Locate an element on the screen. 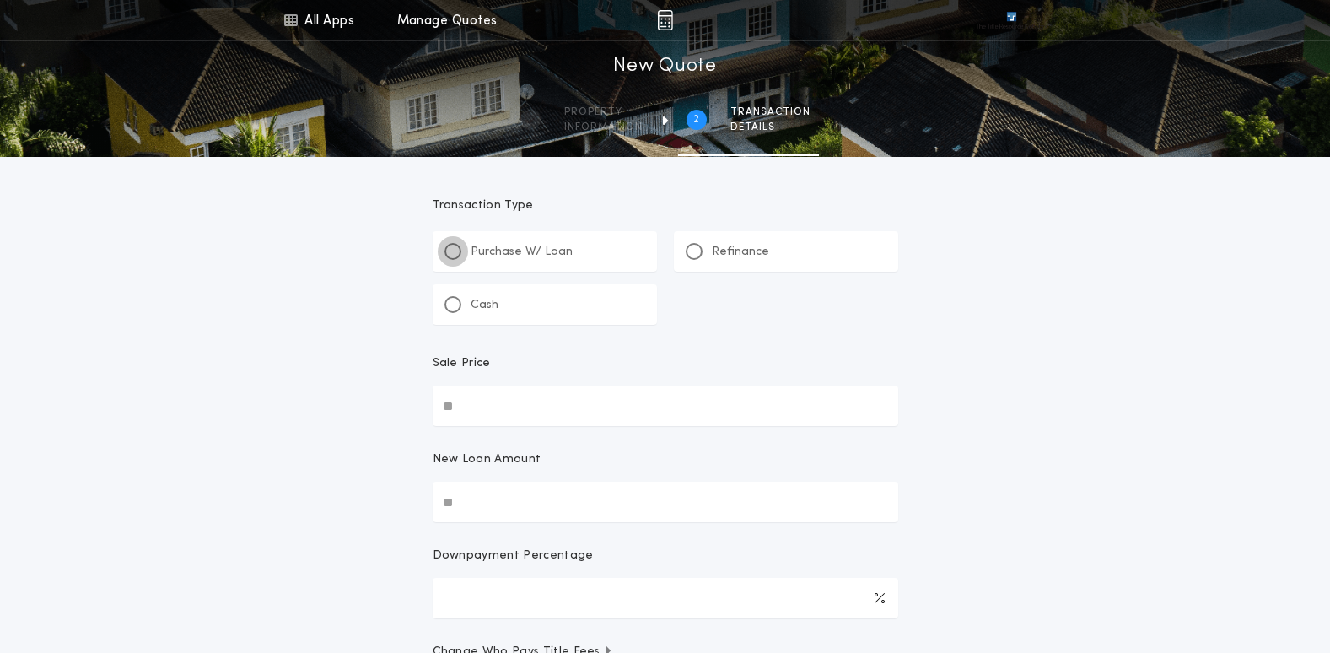 The width and height of the screenshot is (1330, 653). span: details is located at coordinates (770, 127).